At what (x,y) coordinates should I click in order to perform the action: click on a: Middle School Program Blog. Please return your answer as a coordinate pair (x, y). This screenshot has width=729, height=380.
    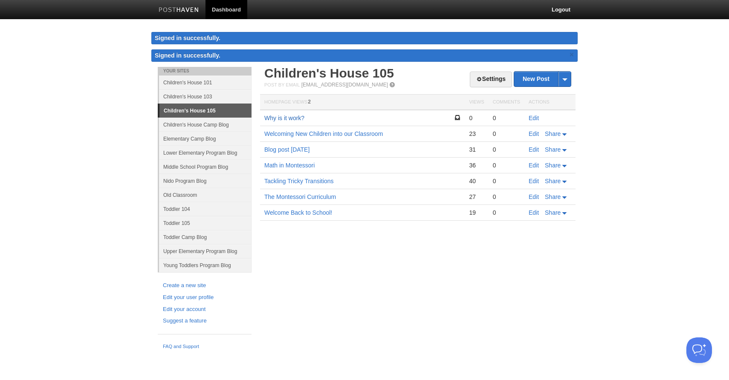
    Looking at the image, I should click on (205, 167).